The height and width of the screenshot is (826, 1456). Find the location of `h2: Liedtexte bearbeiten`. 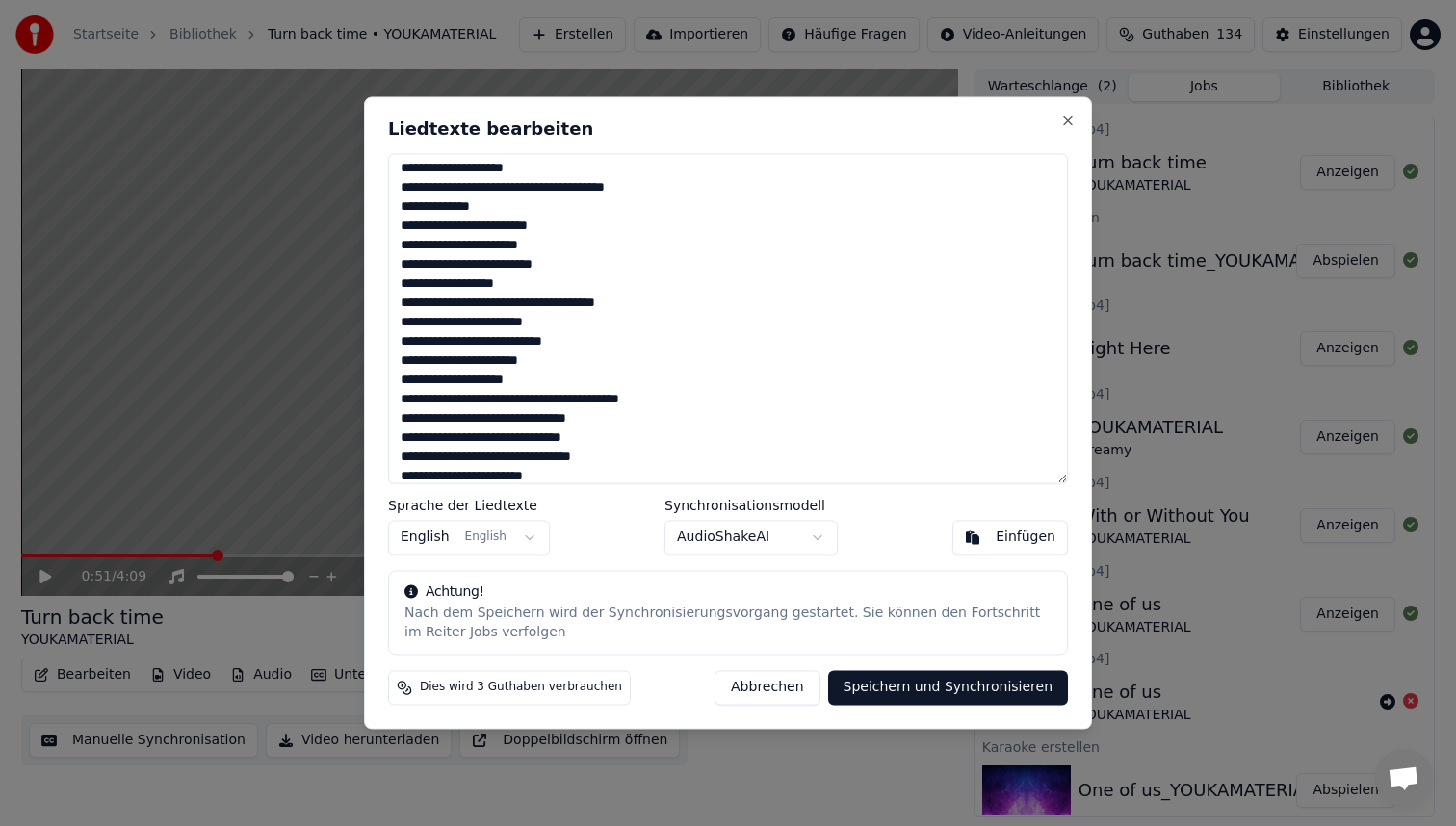

h2: Liedtexte bearbeiten is located at coordinates (728, 129).